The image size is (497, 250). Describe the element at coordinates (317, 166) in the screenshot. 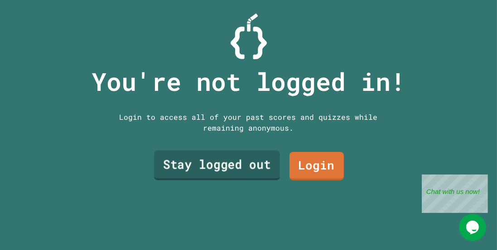

I see `a: Login` at that location.